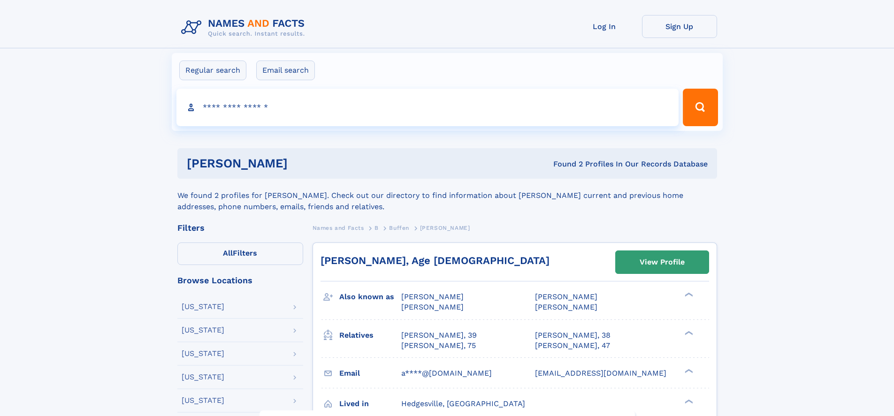 This screenshot has height=416, width=894. Describe the element at coordinates (376, 228) in the screenshot. I see `a: B` at that location.